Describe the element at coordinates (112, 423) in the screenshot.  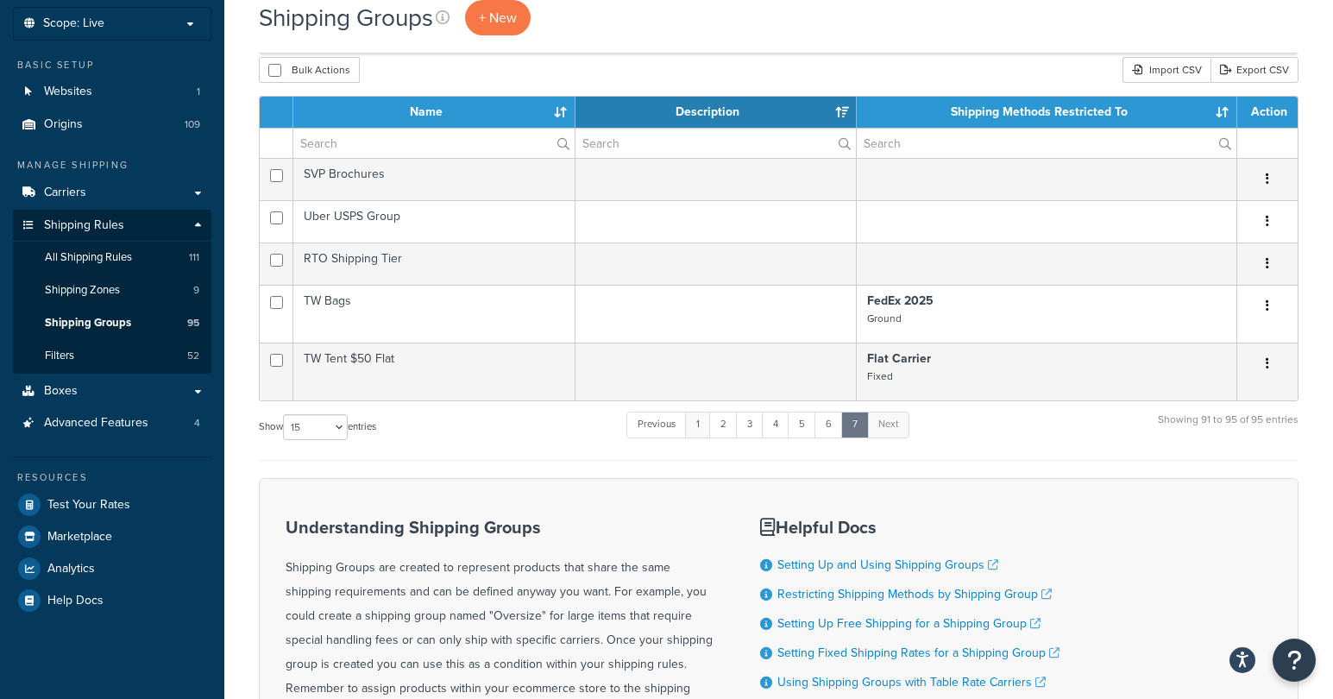
I see `li: Advanced Features` at that location.